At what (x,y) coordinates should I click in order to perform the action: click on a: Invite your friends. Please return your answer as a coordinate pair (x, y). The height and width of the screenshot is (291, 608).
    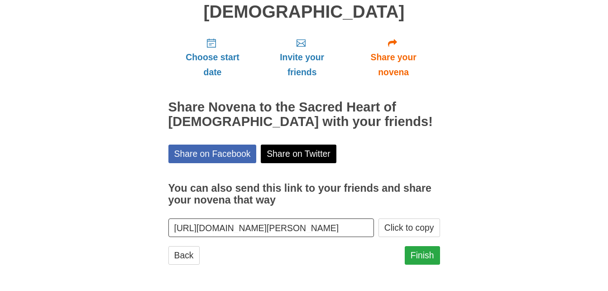
    Looking at the image, I should click on (302, 57).